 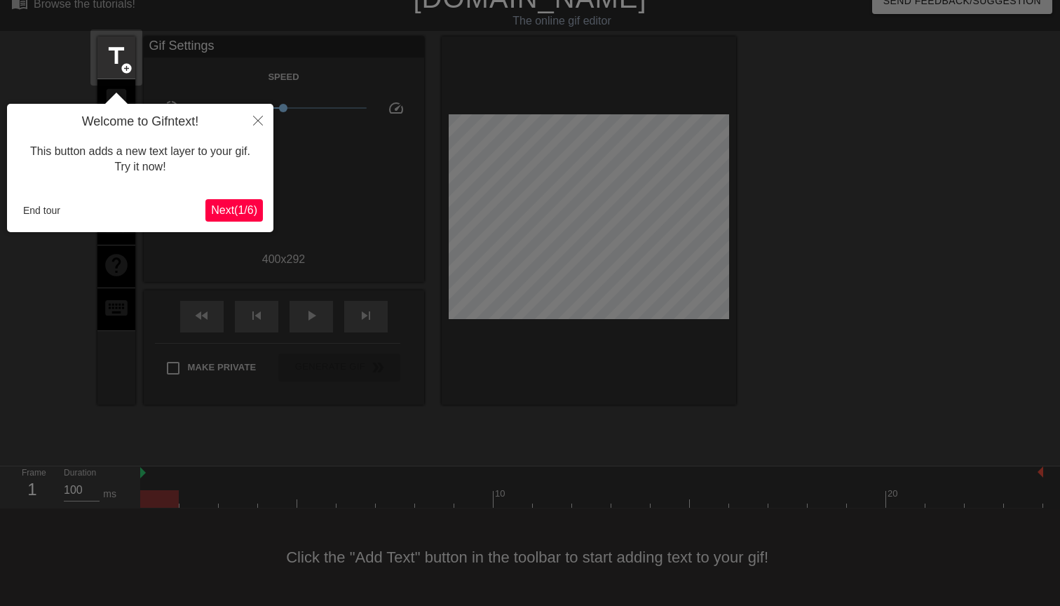 What do you see at coordinates (140, 122) in the screenshot?
I see `h4: Welcome to Gifntext!` at bounding box center [140, 122].